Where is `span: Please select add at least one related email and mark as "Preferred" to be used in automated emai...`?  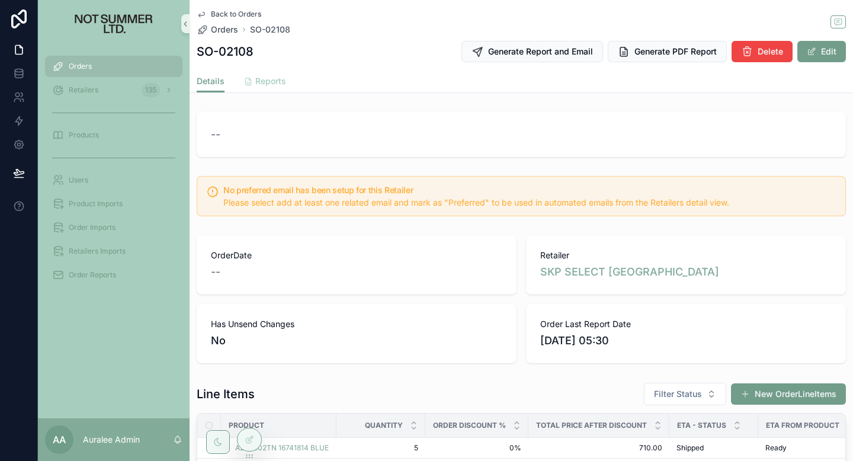 span: Please select add at least one related email and mark as "Preferred" to be used in automated emai... is located at coordinates (476, 202).